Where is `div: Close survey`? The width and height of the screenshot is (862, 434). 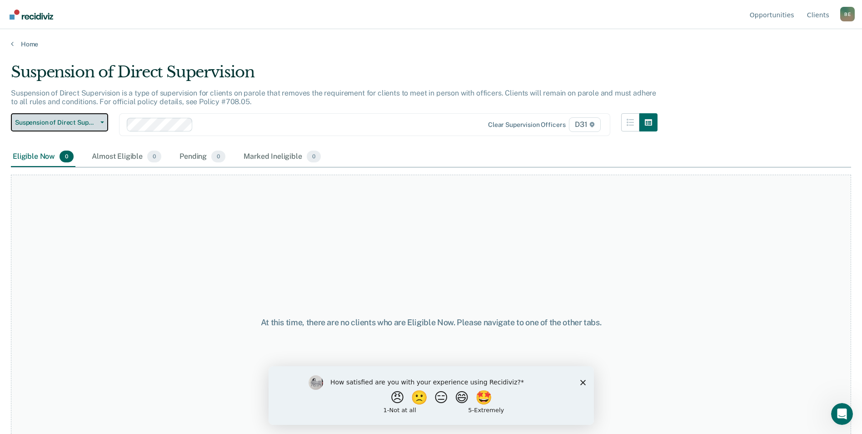 div: Close survey is located at coordinates (315, 16).